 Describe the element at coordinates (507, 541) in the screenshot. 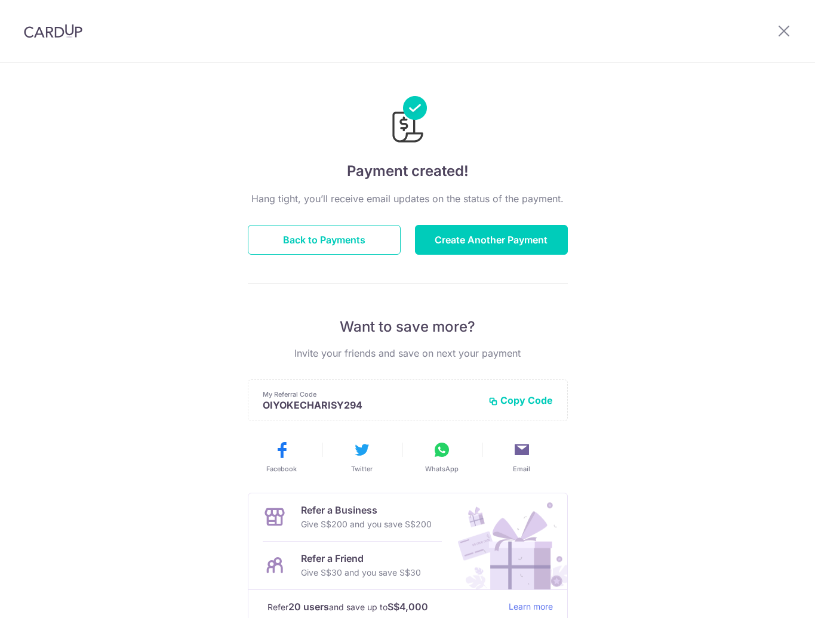

I see `img: Refer` at that location.